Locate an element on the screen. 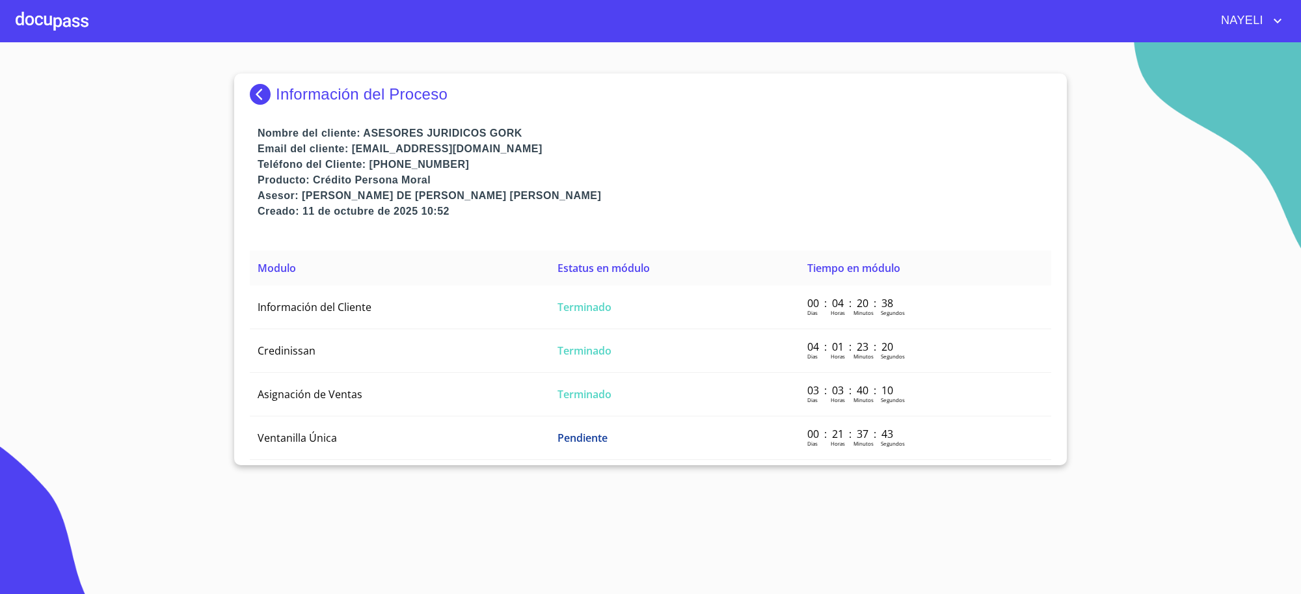 This screenshot has width=1301, height=594. p: 00 : 21 : 37 : 43 is located at coordinates (851, 434).